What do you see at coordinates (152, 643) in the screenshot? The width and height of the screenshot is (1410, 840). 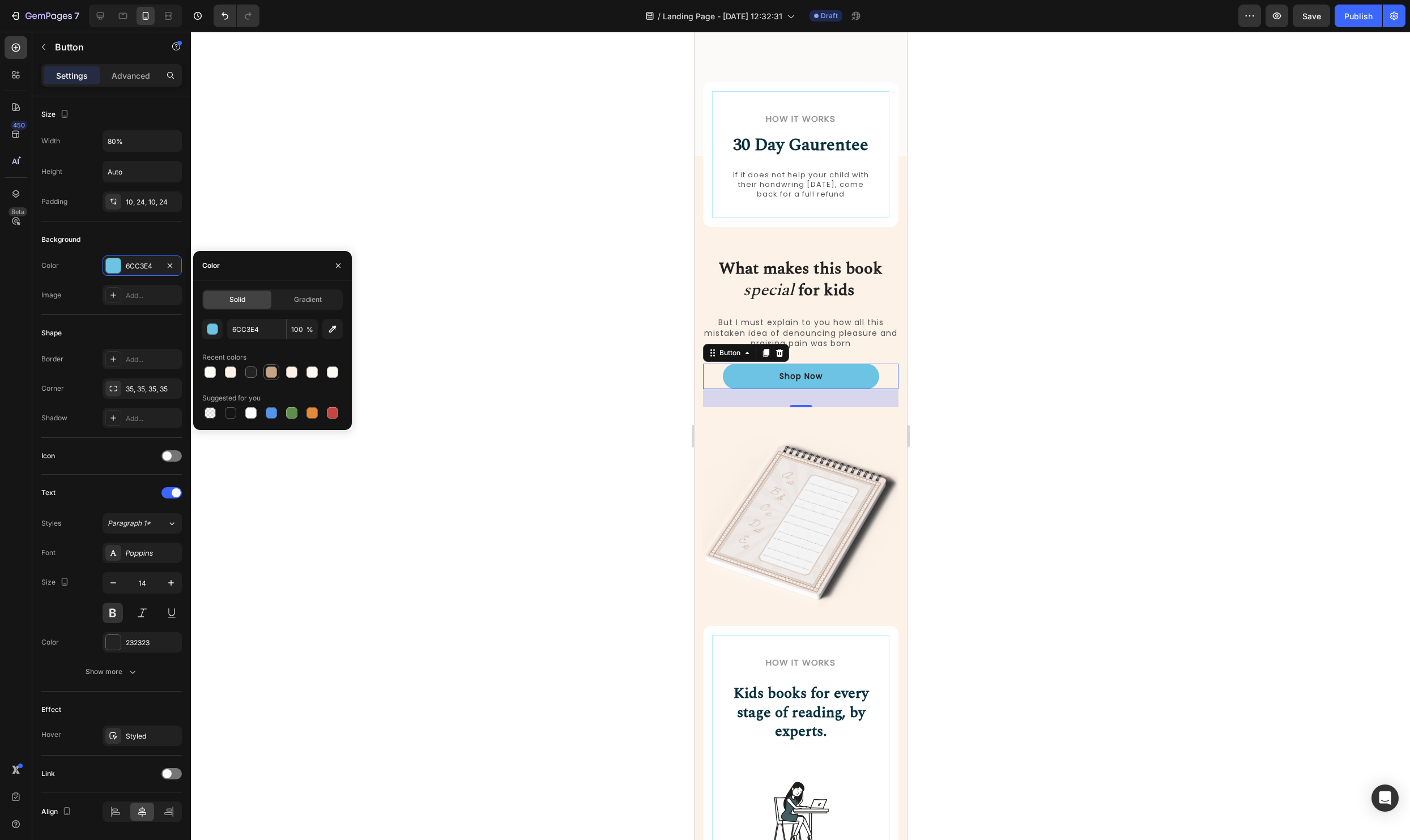 I see `div: 232323` at bounding box center [152, 643].